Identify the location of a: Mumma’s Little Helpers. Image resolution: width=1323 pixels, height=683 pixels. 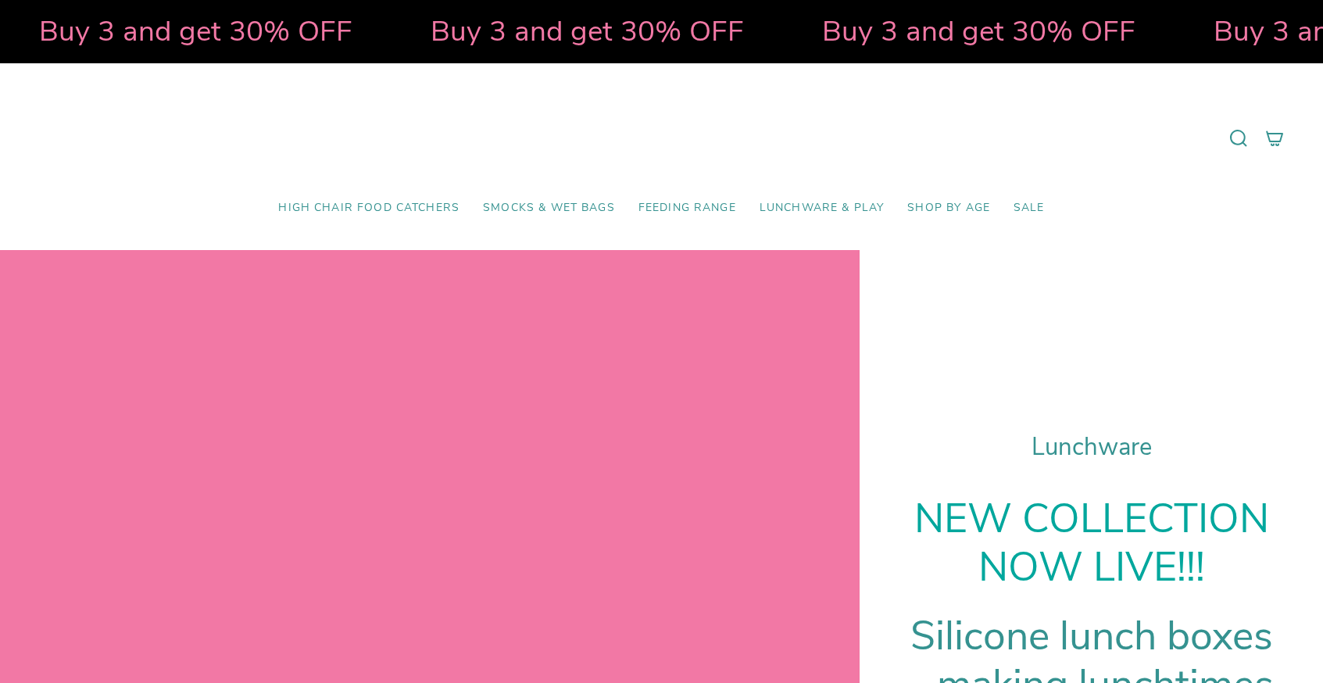
(661, 138).